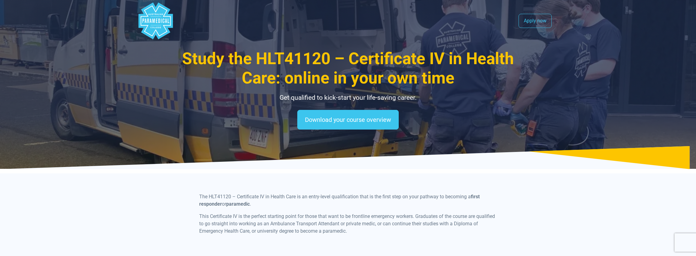 This screenshot has height=256, width=696. I want to click on b: paramedic, so click(238, 203).